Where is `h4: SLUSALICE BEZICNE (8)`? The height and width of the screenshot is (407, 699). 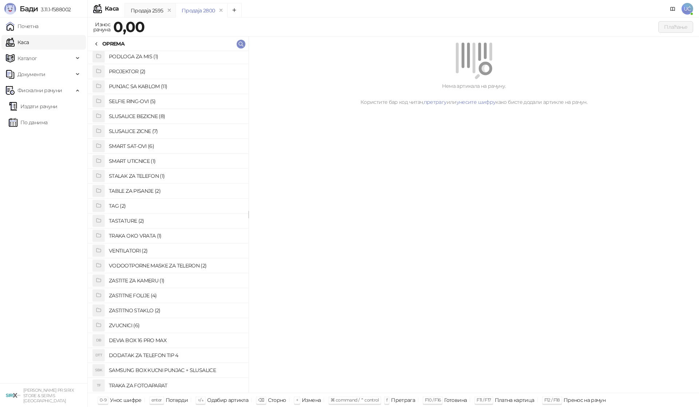 h4: SLUSALICE BEZICNE (8) is located at coordinates (175, 116).